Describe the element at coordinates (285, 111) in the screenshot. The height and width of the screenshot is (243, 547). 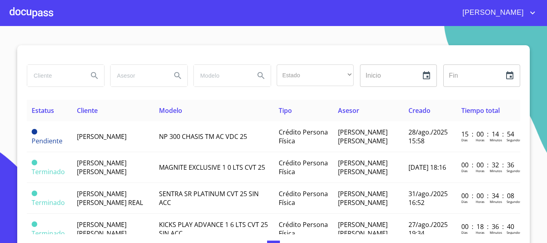
I see `span: Tipo` at that location.